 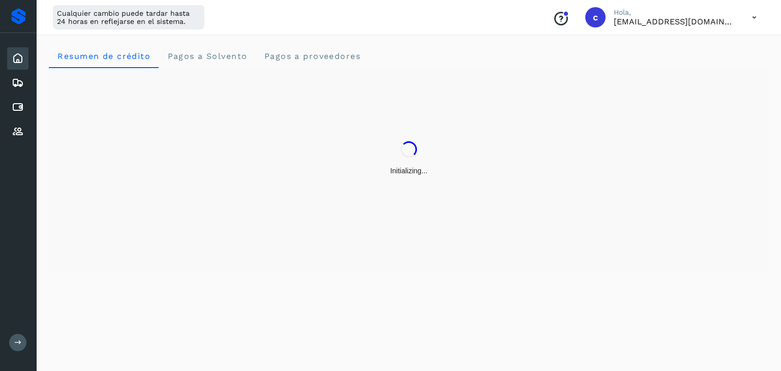 What do you see at coordinates (207, 56) in the screenshot?
I see `span: Pagos a Solvento` at bounding box center [207, 56].